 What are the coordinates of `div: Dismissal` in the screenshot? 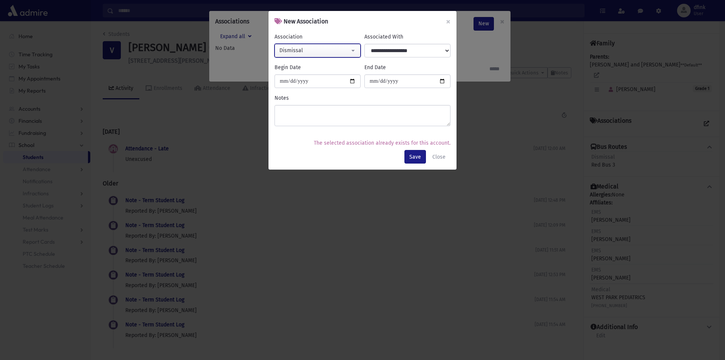 It's located at (314, 50).